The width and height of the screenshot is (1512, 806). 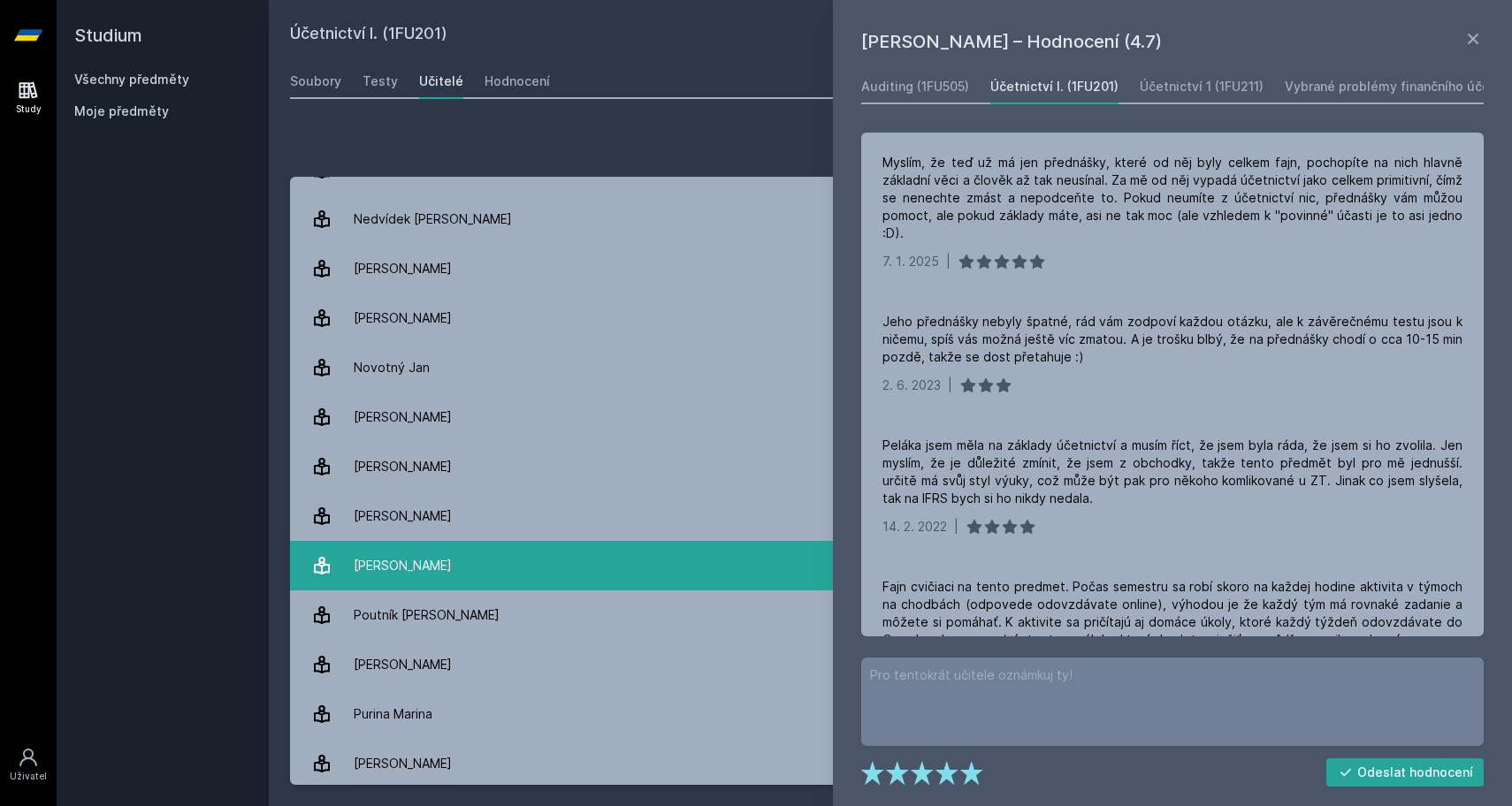 I want to click on div: Myslím, že teď už má jen přednášky, které od něj byly celkem fajn, pochopíte na nich hlavně zákla..., so click(x=1173, y=198).